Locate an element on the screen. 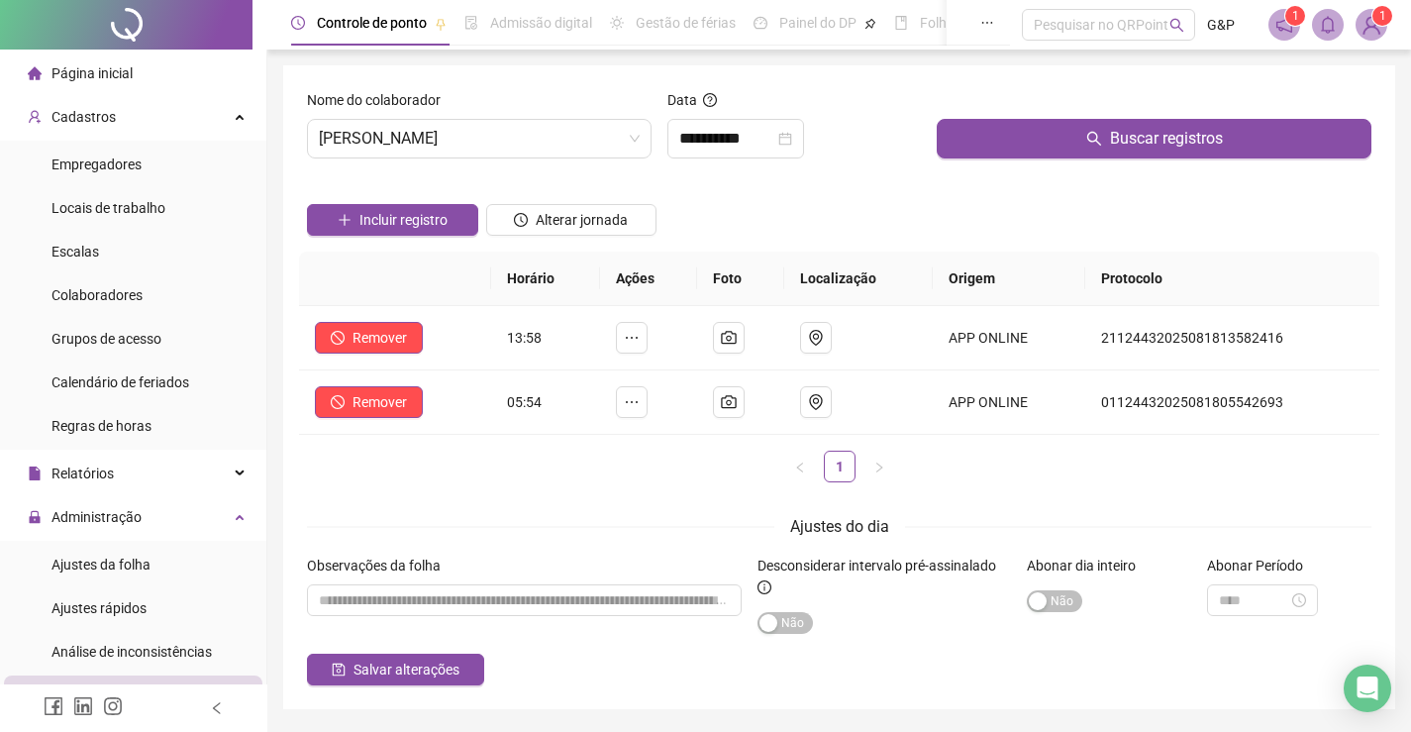 This screenshot has width=1411, height=732. span: 05:54 is located at coordinates (524, 402).